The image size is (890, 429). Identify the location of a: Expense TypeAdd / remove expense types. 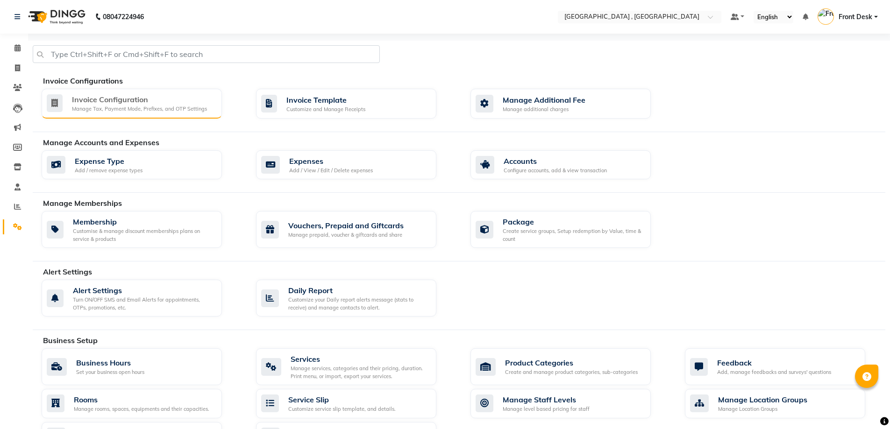
(142, 165).